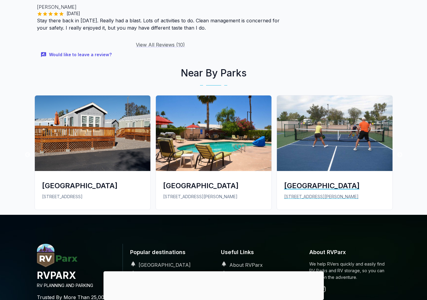  What do you see at coordinates (168, 252) in the screenshot?
I see `h6: Popular destinations` at bounding box center [168, 252].